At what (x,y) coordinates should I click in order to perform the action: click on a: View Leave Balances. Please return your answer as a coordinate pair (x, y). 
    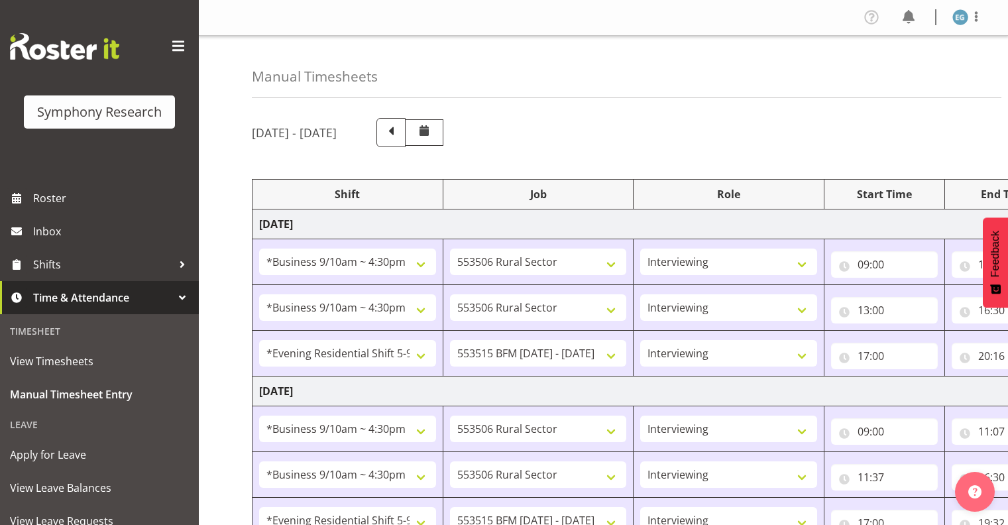
    Looking at the image, I should click on (99, 488).